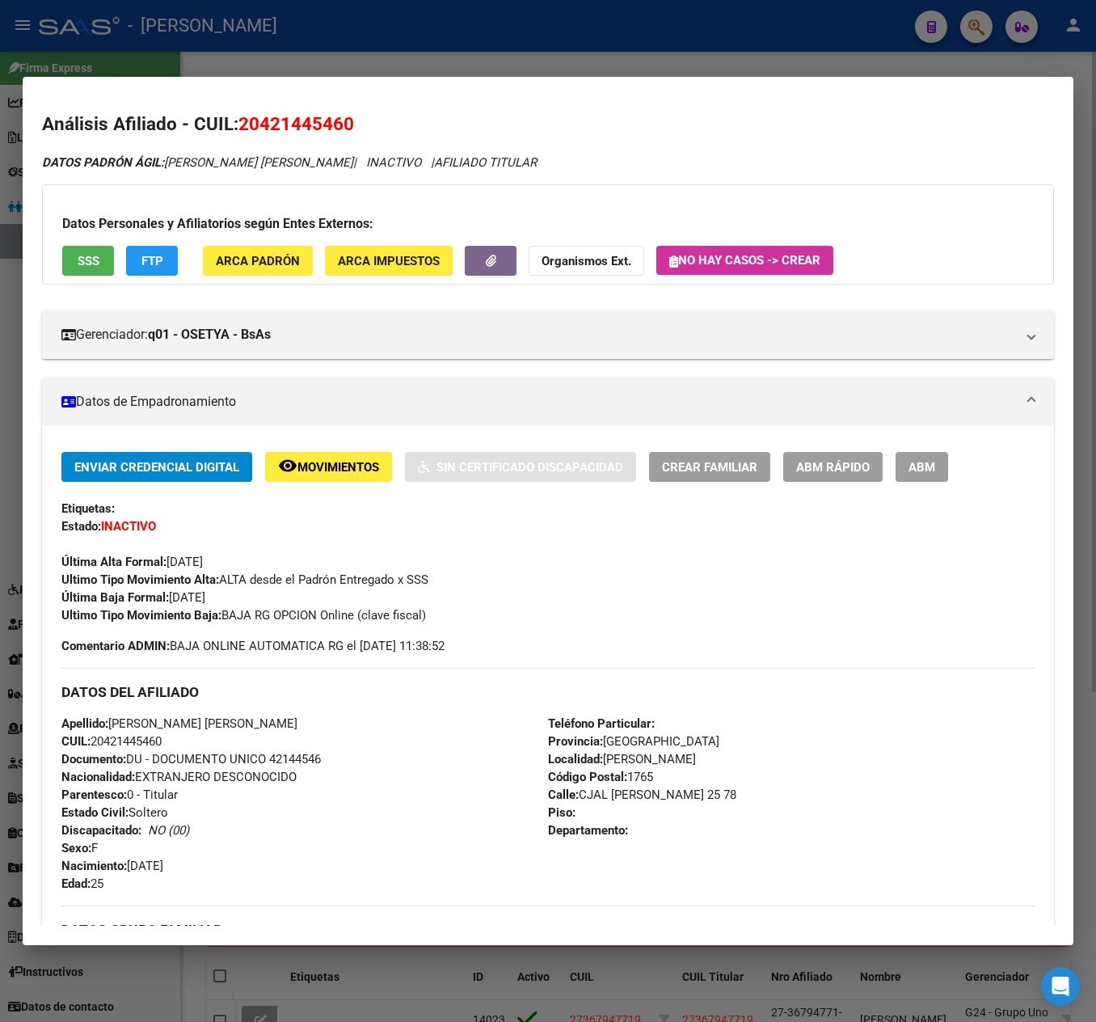 The width and height of the screenshot is (1096, 1022). What do you see at coordinates (338, 467) in the screenshot?
I see `span: Movimientos` at bounding box center [338, 467].